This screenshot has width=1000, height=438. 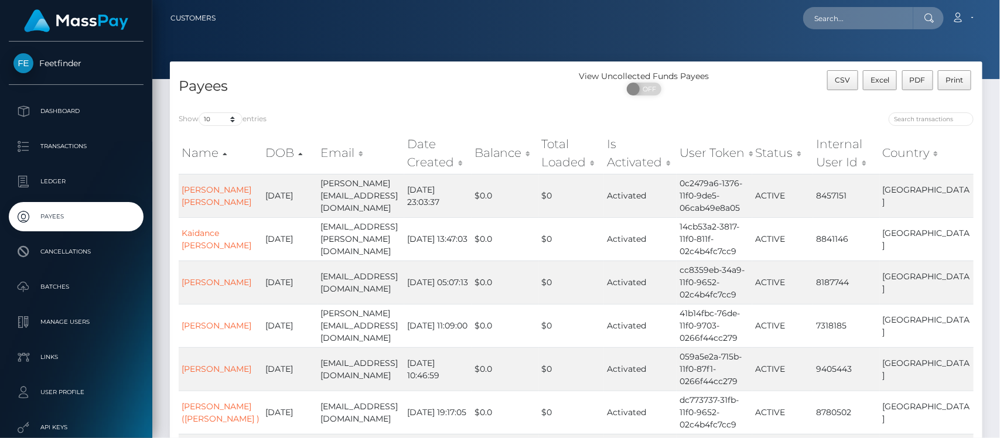 What do you see at coordinates (76, 20) in the screenshot?
I see `img: MassPay Logo` at bounding box center [76, 20].